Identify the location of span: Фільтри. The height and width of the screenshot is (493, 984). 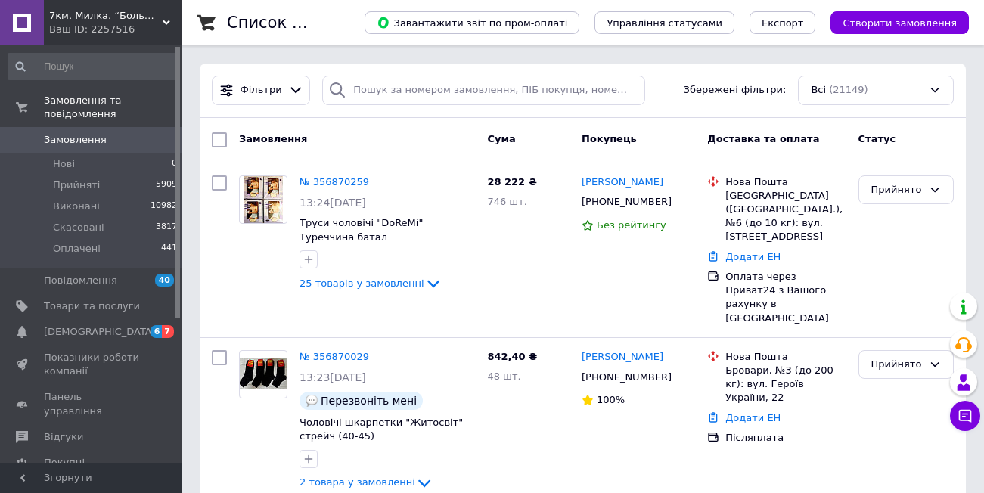
(261, 90).